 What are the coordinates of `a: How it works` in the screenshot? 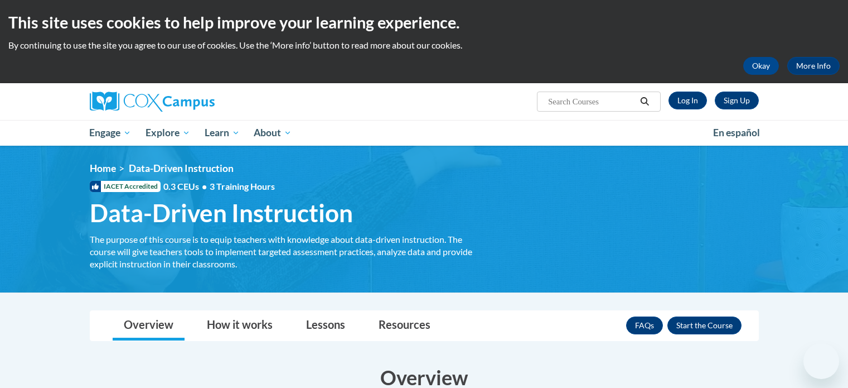 It's located at (240, 325).